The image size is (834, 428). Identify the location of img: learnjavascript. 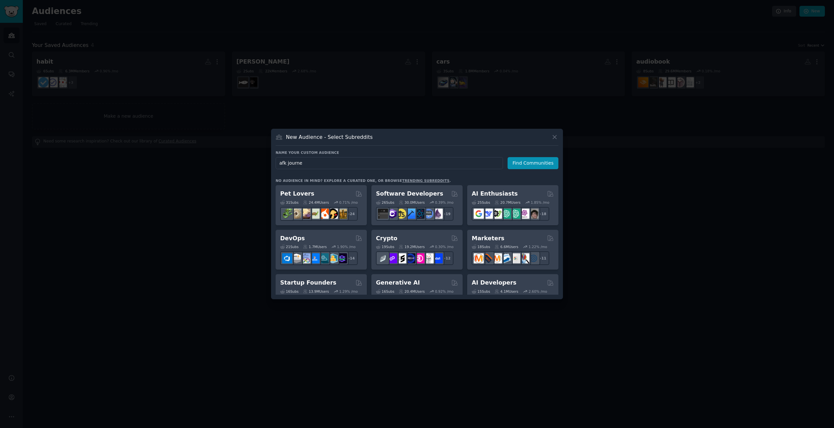
(401, 213).